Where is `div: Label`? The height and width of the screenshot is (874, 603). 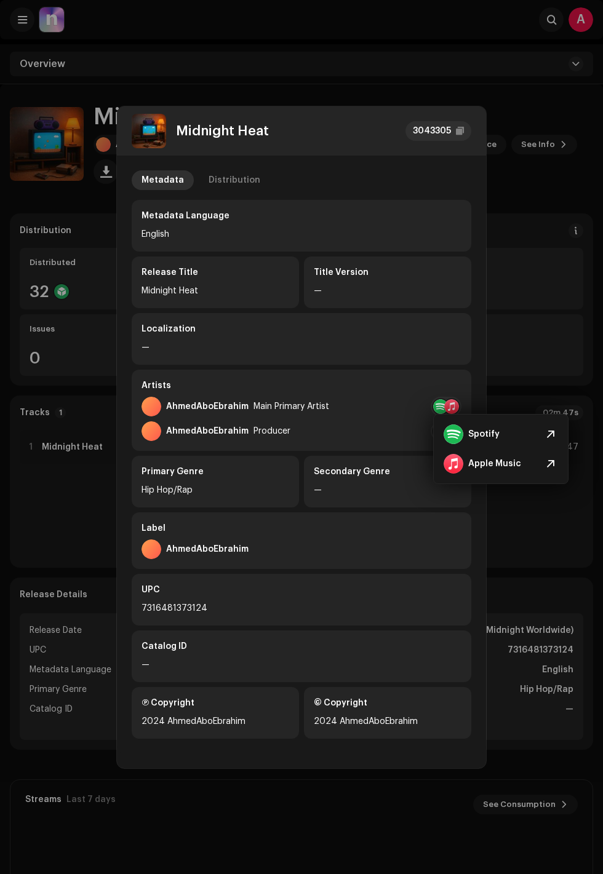 div: Label is located at coordinates (301, 528).